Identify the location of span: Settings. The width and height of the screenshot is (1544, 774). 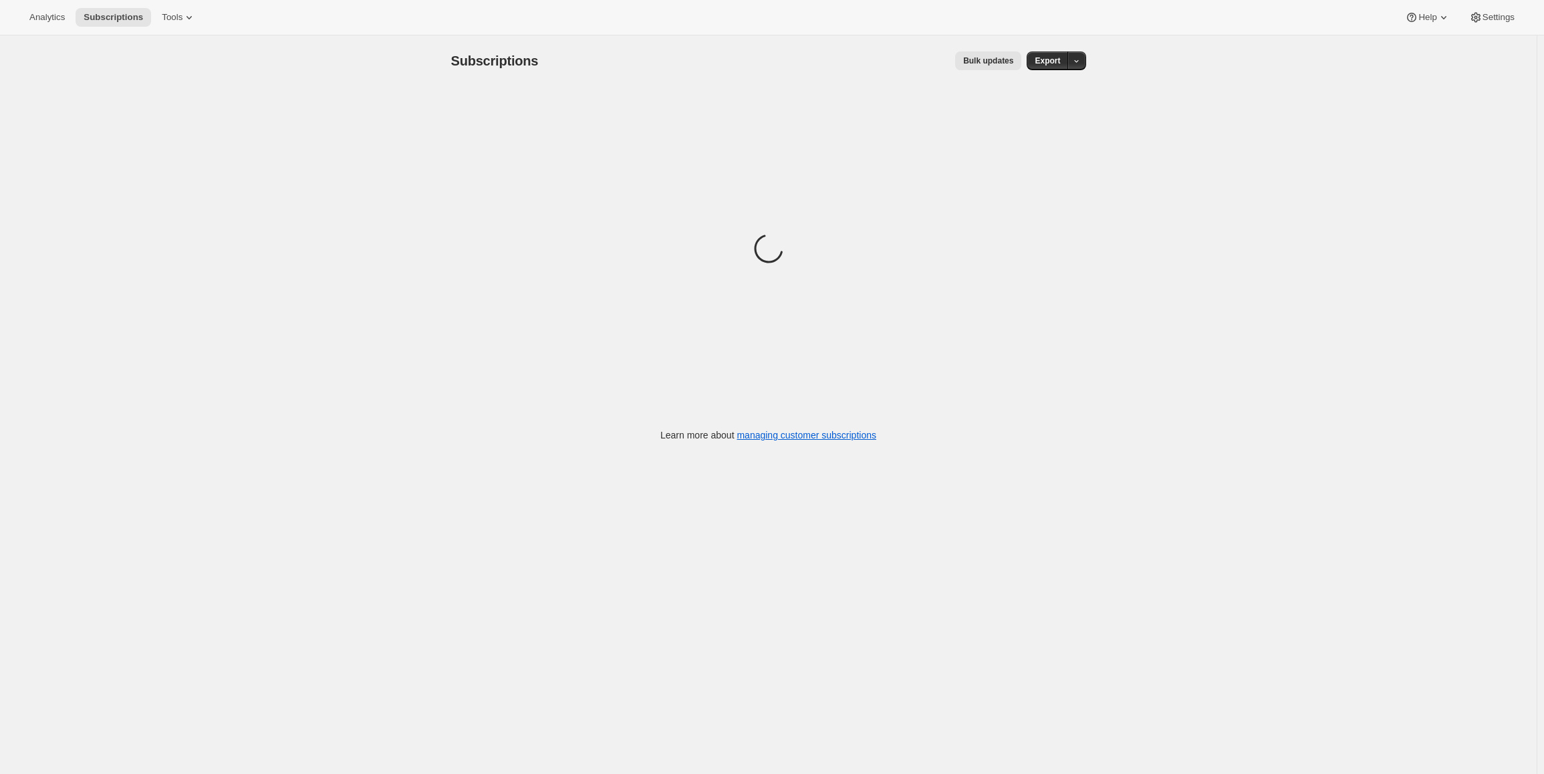
(1498, 17).